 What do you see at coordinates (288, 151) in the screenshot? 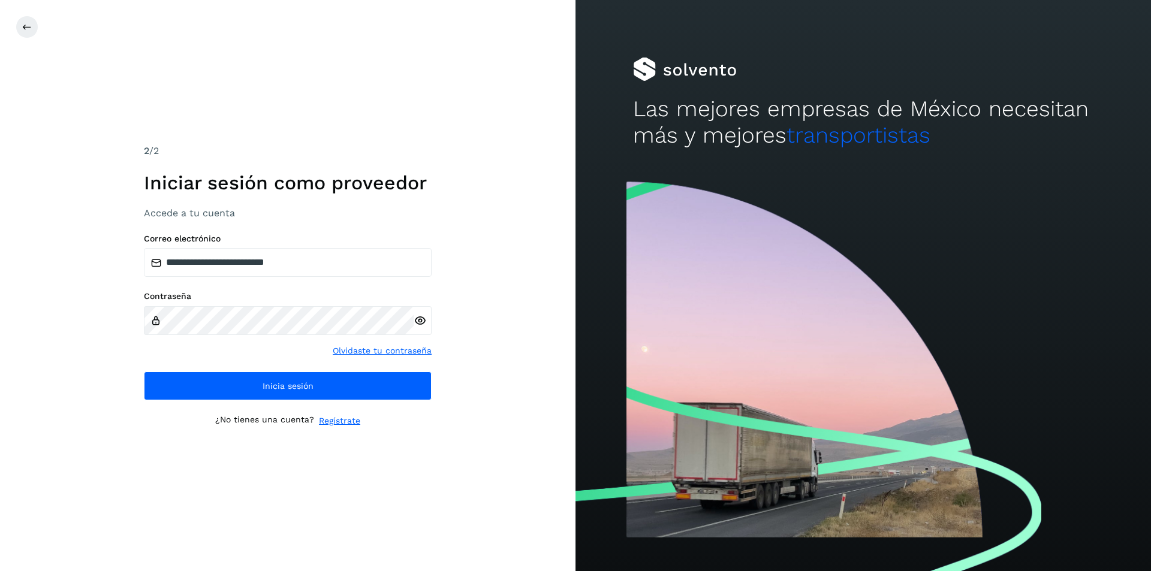
I see `div: /2` at bounding box center [288, 151].